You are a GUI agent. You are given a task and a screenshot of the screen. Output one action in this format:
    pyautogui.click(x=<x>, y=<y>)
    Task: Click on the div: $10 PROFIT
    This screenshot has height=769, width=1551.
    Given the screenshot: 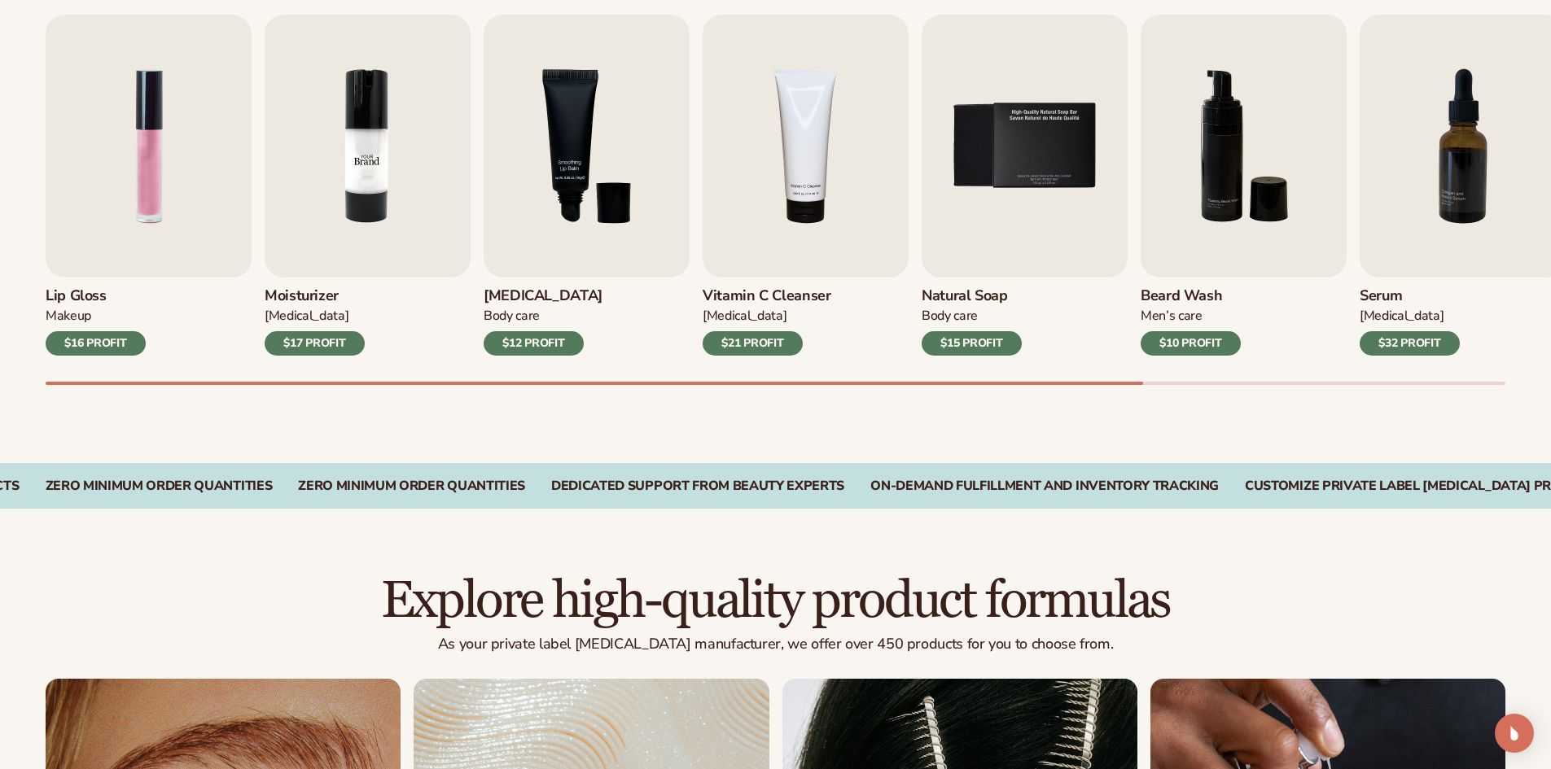 What is the action you would take?
    pyautogui.click(x=1190, y=343)
    